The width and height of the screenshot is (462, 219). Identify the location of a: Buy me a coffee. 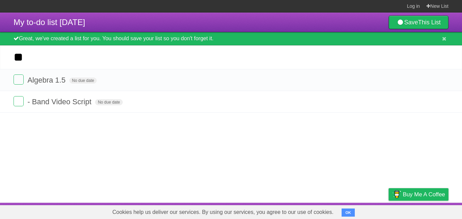
(418, 194).